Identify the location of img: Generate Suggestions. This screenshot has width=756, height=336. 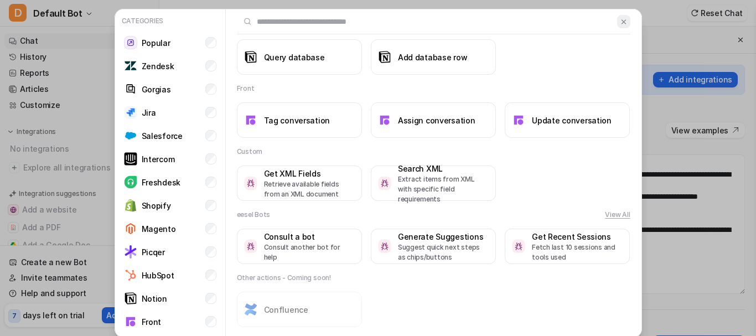
(385, 246).